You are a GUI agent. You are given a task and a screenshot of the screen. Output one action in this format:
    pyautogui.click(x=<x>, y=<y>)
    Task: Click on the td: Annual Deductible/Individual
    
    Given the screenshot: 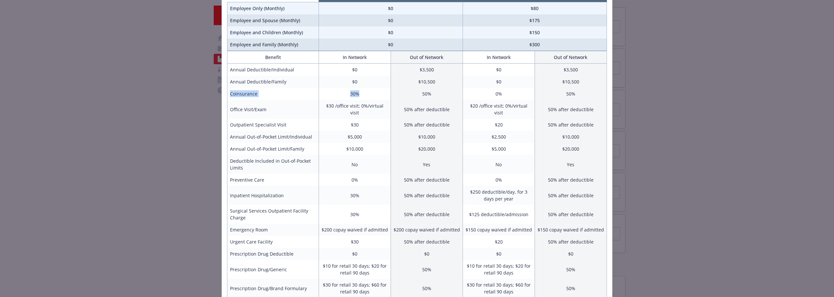 What is the action you would take?
    pyautogui.click(x=273, y=70)
    